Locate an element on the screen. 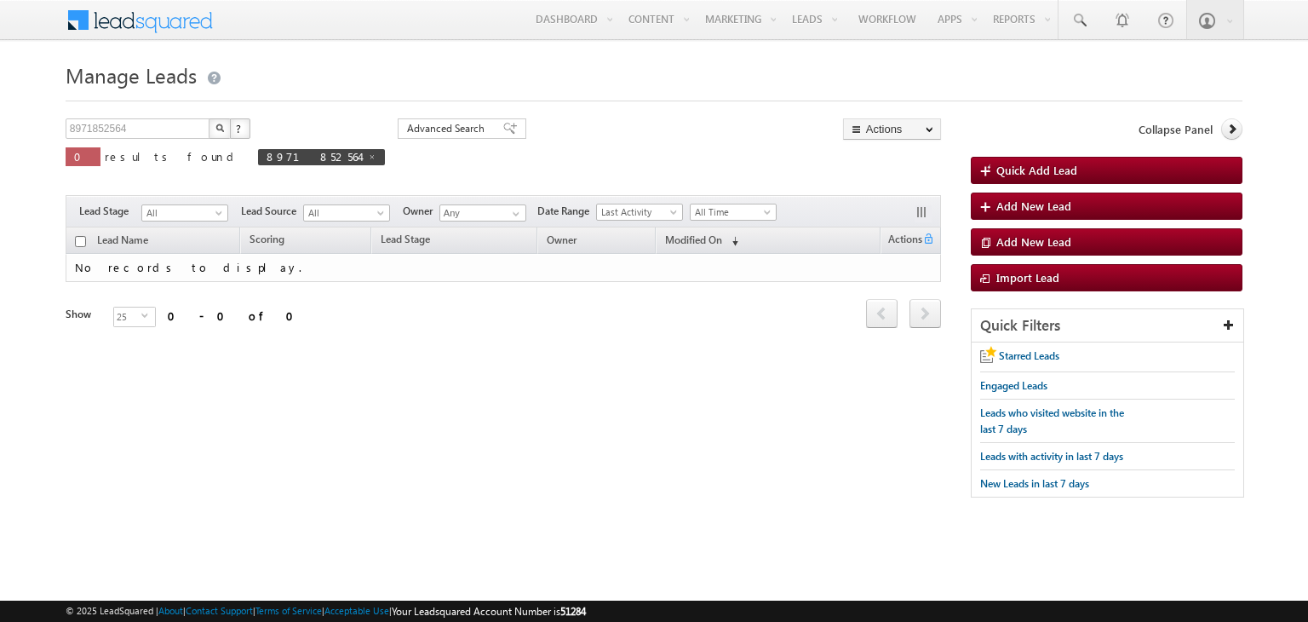 The image size is (1308, 622). div: Quick Filters is located at coordinates (1107, 325).